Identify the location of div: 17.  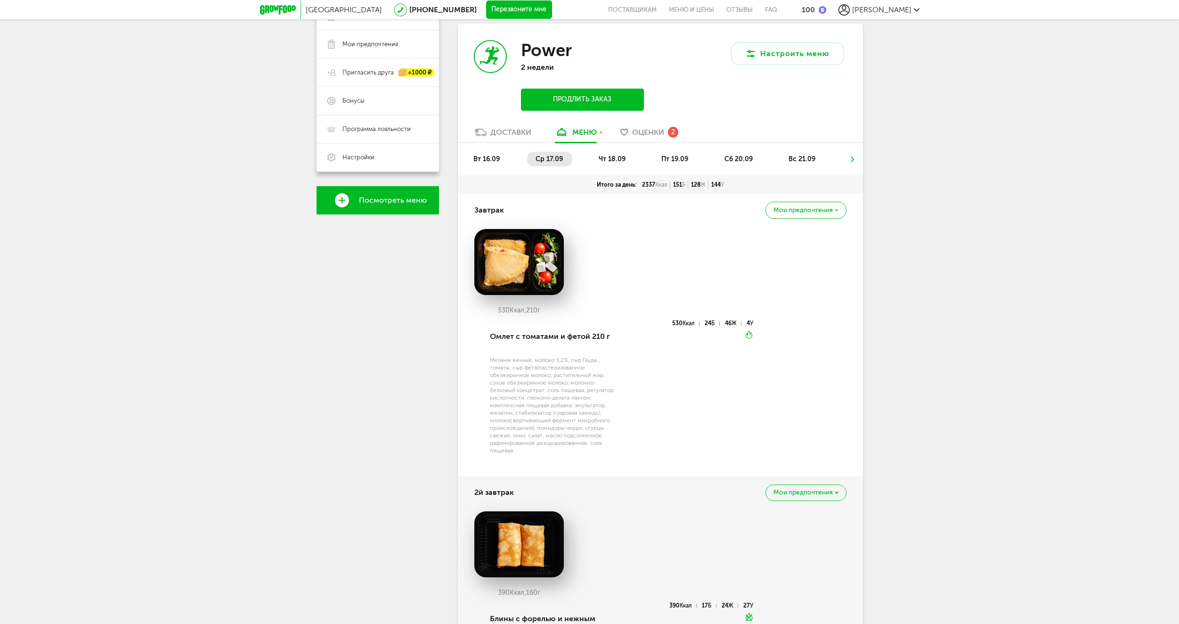
(709, 605).